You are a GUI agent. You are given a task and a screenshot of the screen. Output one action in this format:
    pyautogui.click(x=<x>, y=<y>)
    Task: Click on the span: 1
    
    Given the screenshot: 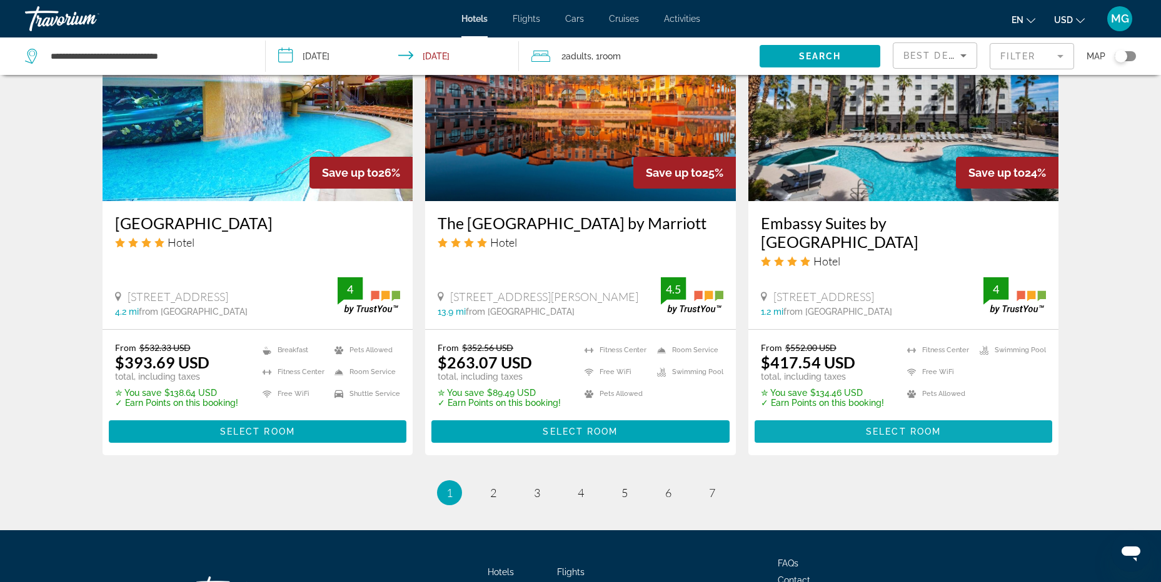 What is the action you would take?
    pyautogui.click(x=449, y=493)
    